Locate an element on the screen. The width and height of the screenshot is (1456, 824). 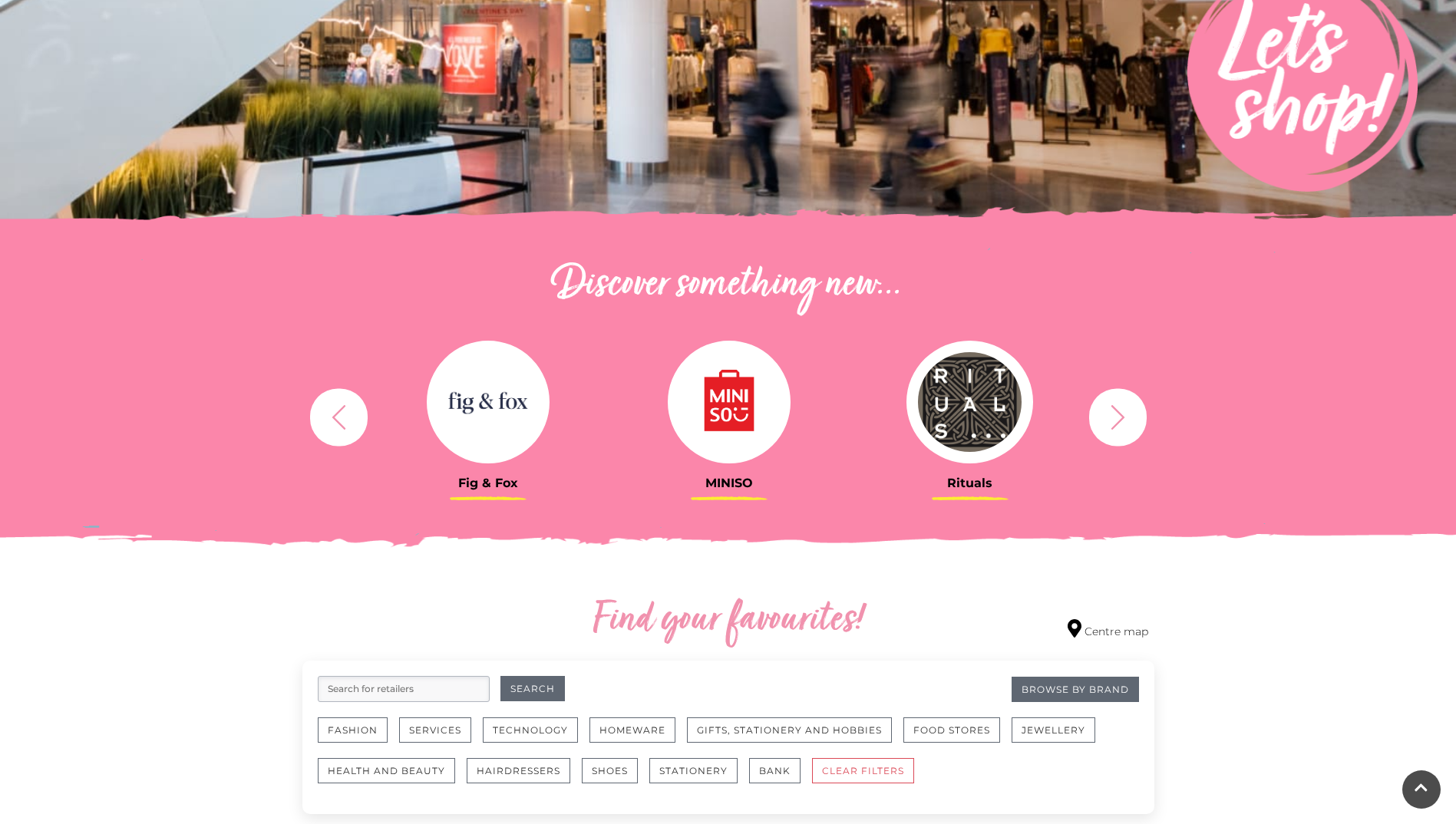
h3: Fig & Fox is located at coordinates (488, 482).